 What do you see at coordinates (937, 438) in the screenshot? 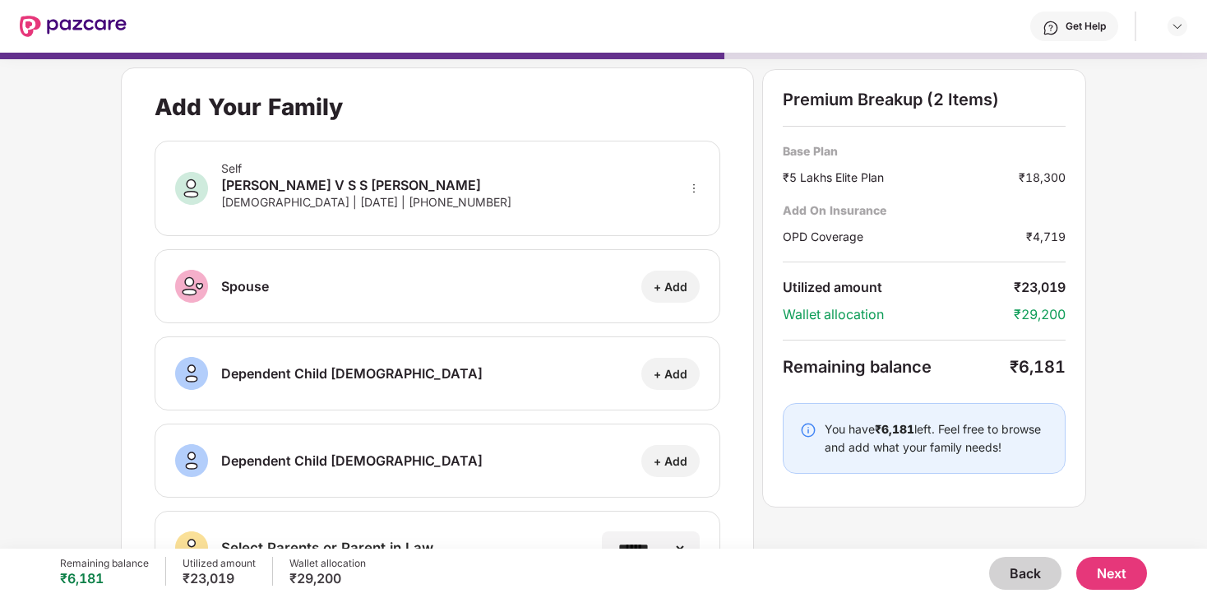
I see `div: You have left. Feel free to browse and add what your family needs!` at bounding box center [937, 438].